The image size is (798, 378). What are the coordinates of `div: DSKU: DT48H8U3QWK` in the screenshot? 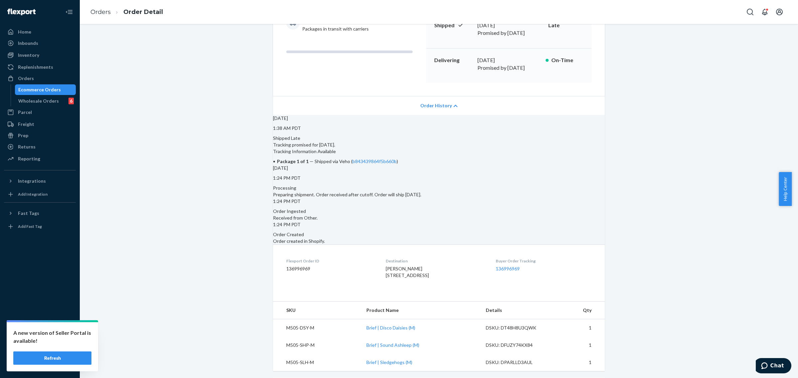 It's located at (517, 328).